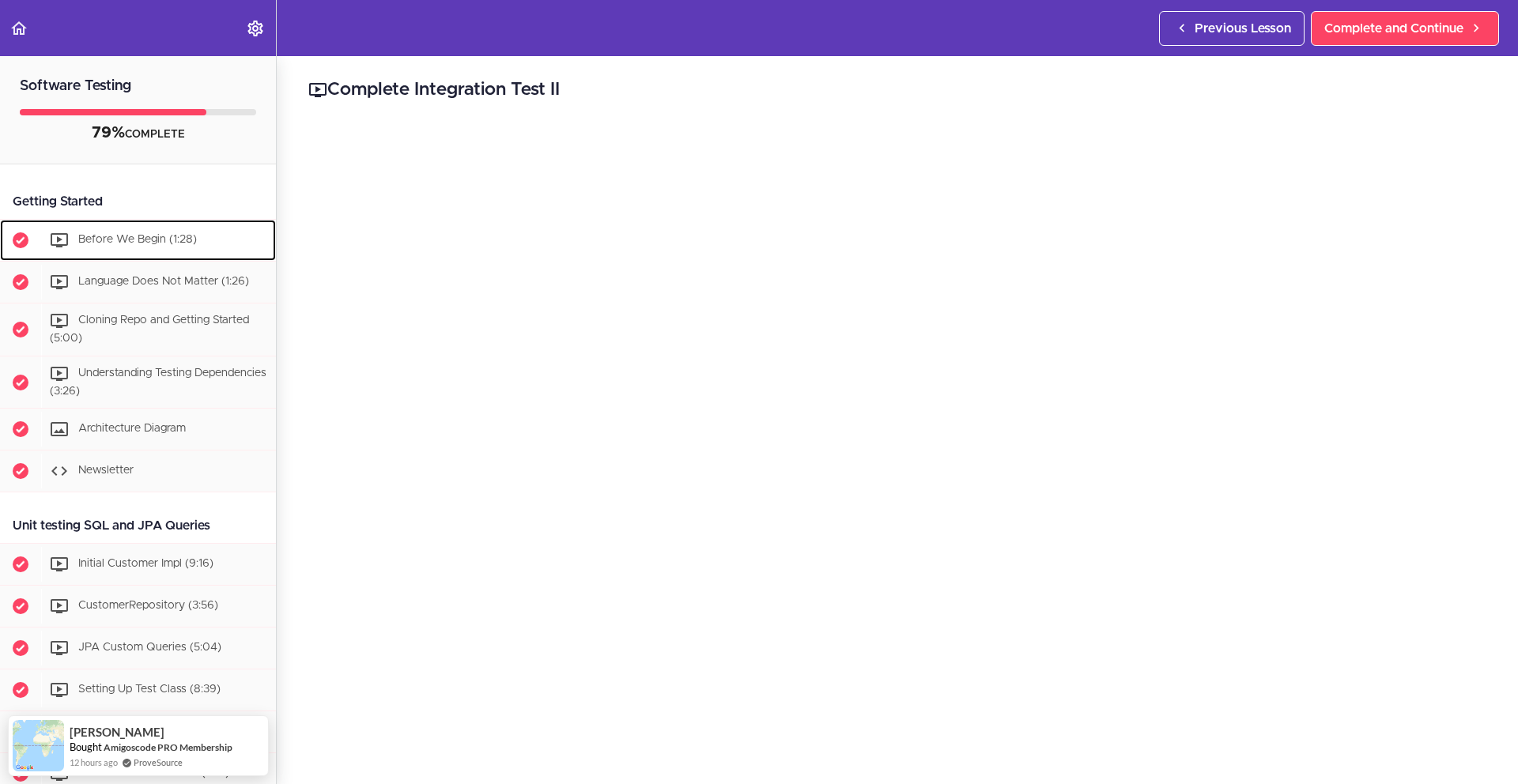 The height and width of the screenshot is (784, 1518). I want to click on h2: Complete Integration Test II, so click(897, 91).